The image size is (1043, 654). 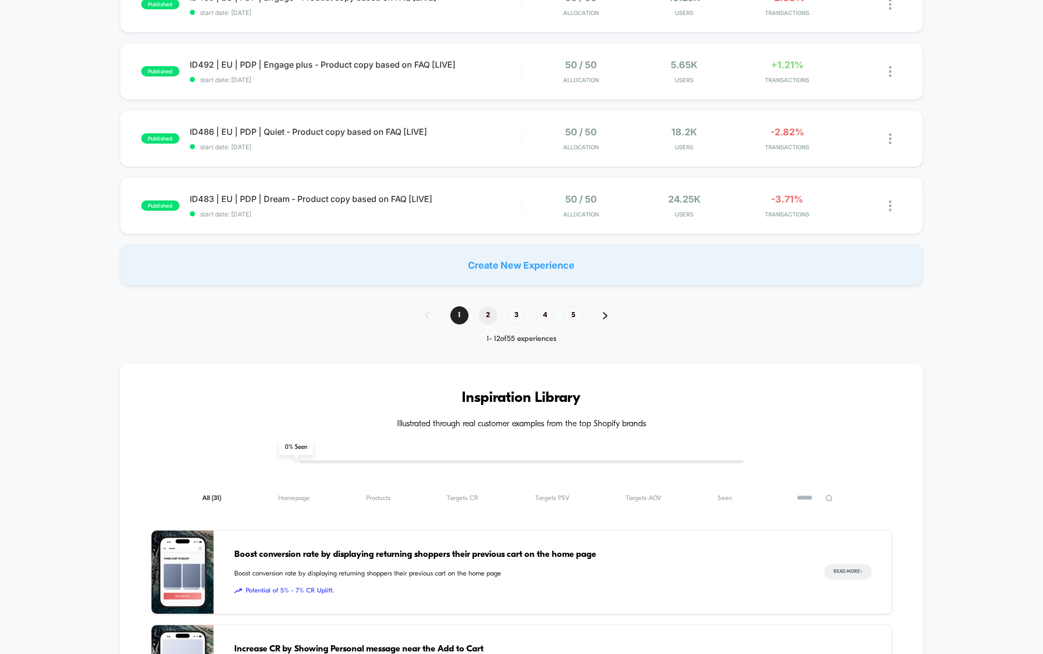 What do you see at coordinates (552, 498) in the screenshot?
I see `span: Targets PSV` at bounding box center [552, 498].